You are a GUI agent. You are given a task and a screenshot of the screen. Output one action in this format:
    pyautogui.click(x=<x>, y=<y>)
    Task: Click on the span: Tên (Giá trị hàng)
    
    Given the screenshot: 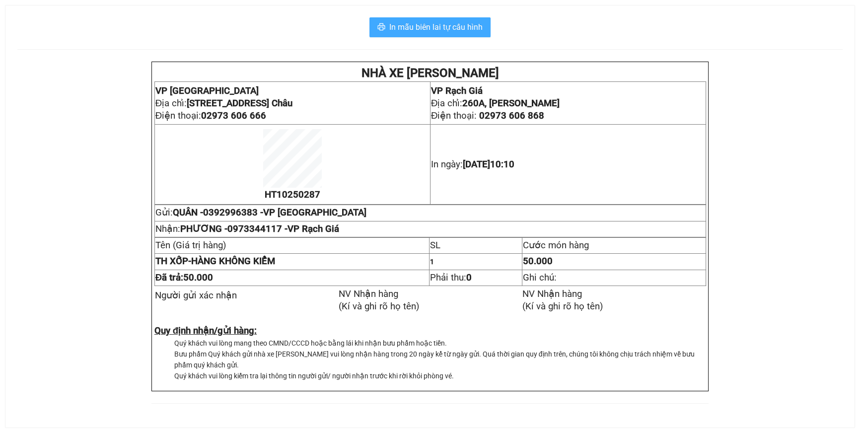 What is the action you would take?
    pyautogui.click(x=191, y=245)
    